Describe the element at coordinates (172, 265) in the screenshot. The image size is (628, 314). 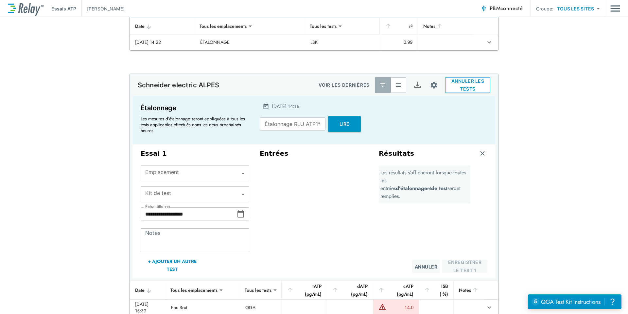
I see `button: + Ajouter un autre test` at that location.